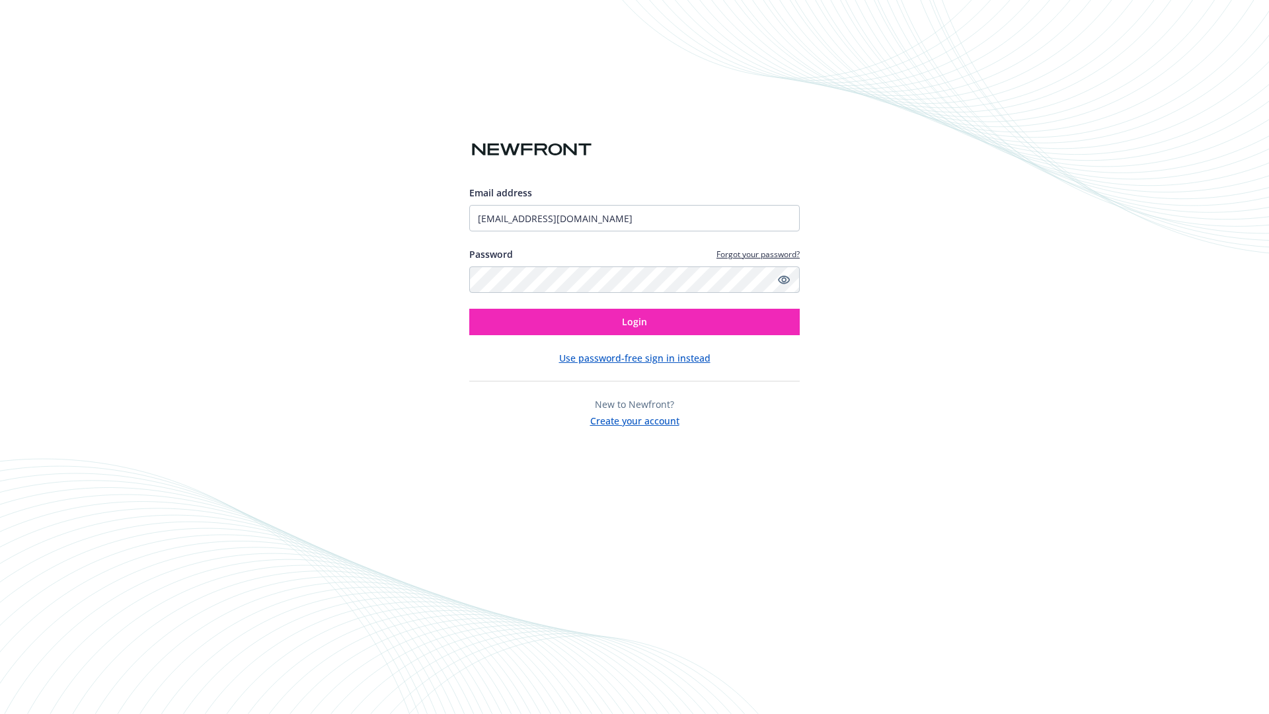 Image resolution: width=1269 pixels, height=714 pixels. I want to click on span: Email address, so click(500, 192).